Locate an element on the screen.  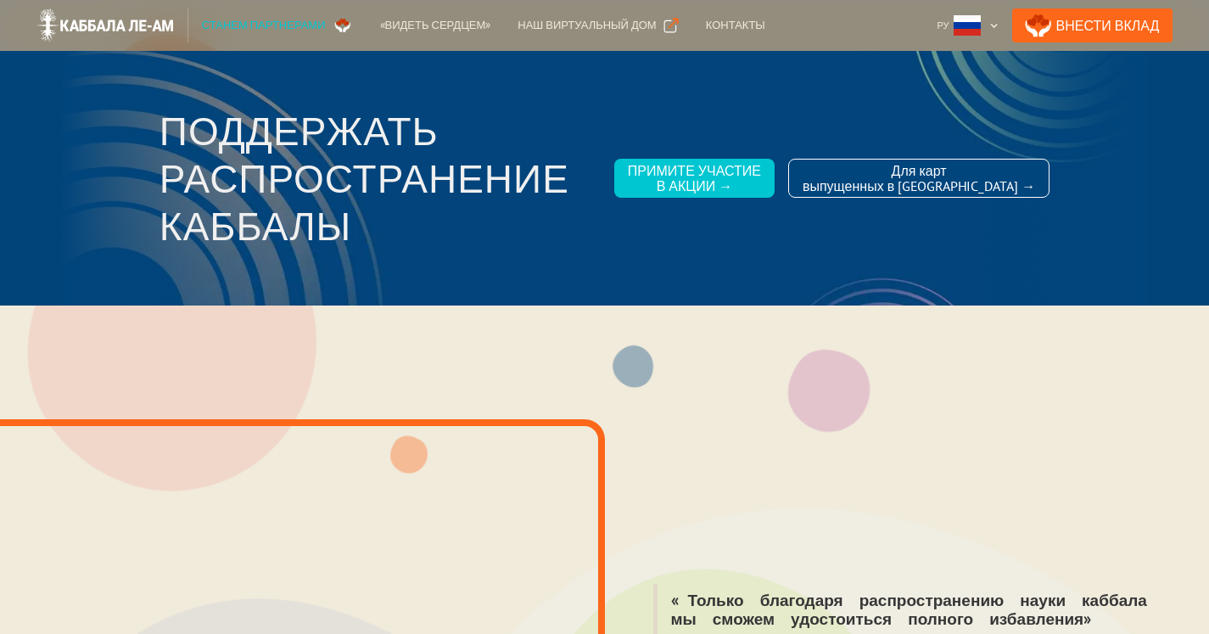
a: «Видеть сердцем» is located at coordinates (435, 25).